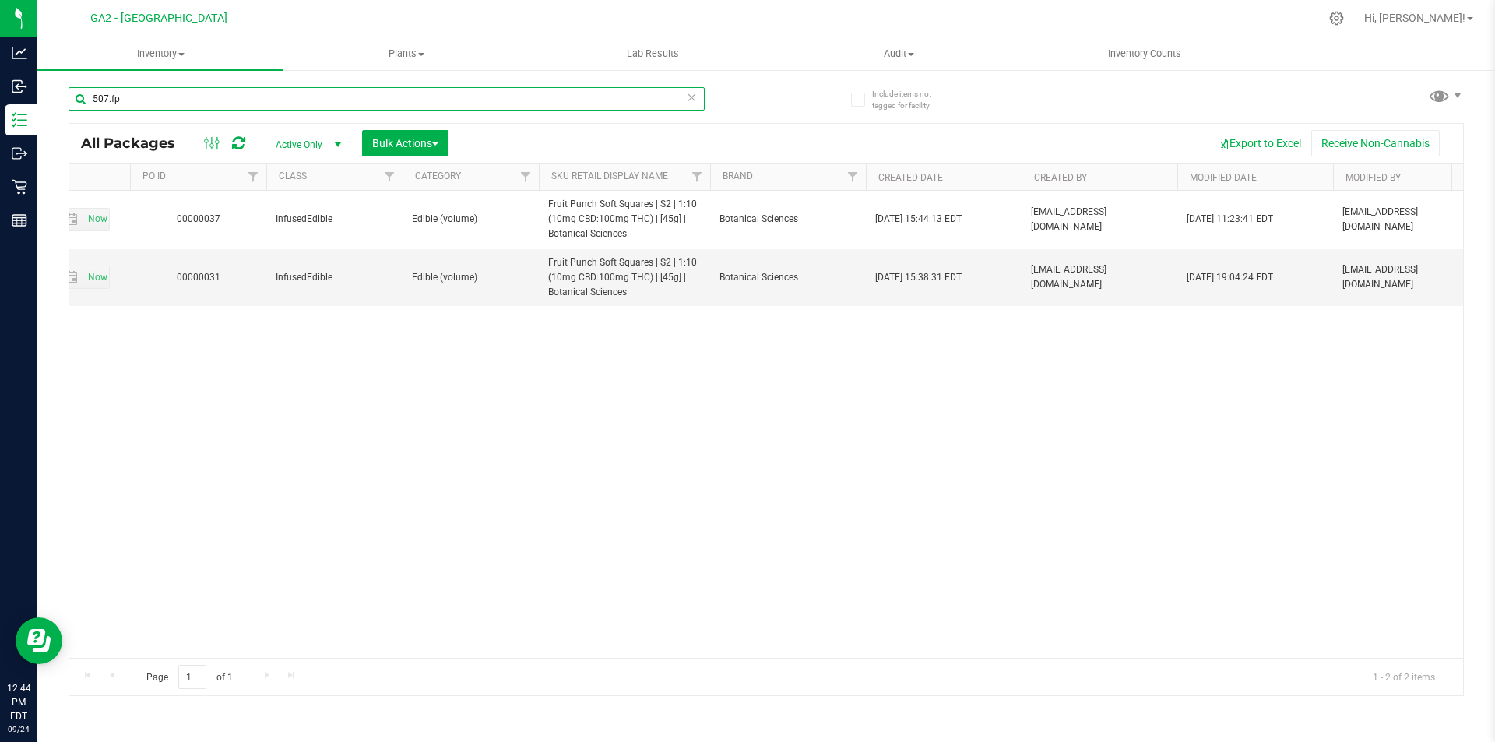  What do you see at coordinates (911, 100) in the screenshot?
I see `span: Include items not tagged for facility` at bounding box center [911, 100].